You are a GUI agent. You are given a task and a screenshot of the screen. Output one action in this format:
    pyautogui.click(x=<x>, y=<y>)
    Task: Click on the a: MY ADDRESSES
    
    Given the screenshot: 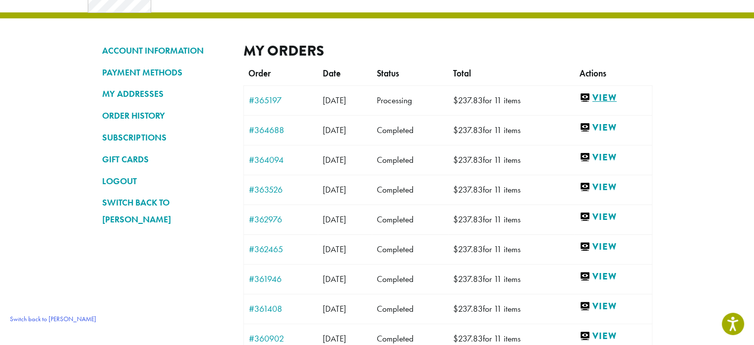 What is the action you would take?
    pyautogui.click(x=165, y=94)
    